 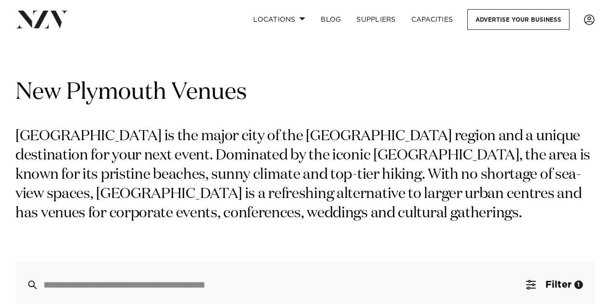 What do you see at coordinates (279, 19) in the screenshot?
I see `a: Locations` at bounding box center [279, 19].